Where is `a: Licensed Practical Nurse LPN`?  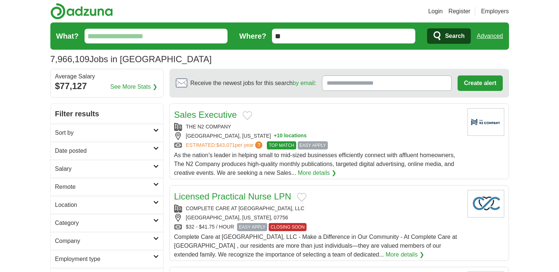
a: Licensed Practical Nurse LPN is located at coordinates (233, 196).